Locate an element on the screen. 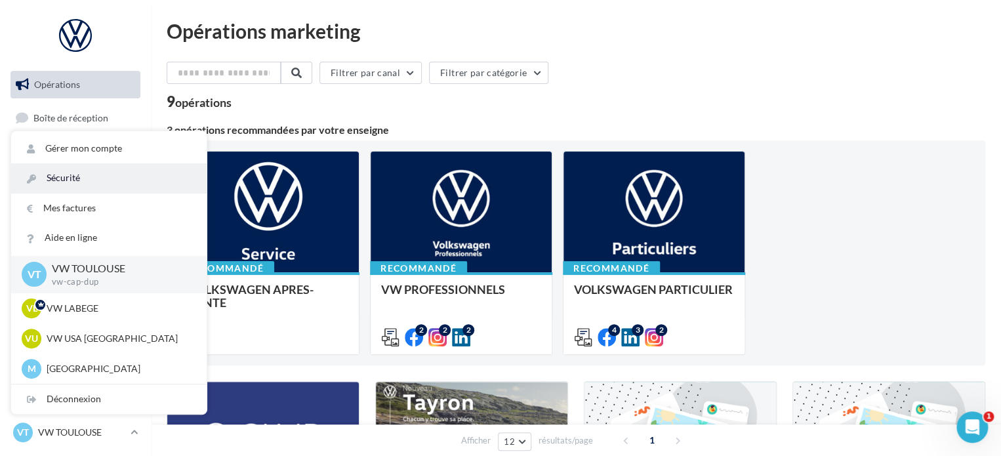 Image resolution: width=1001 pixels, height=456 pixels. span: VL is located at coordinates (31, 308).